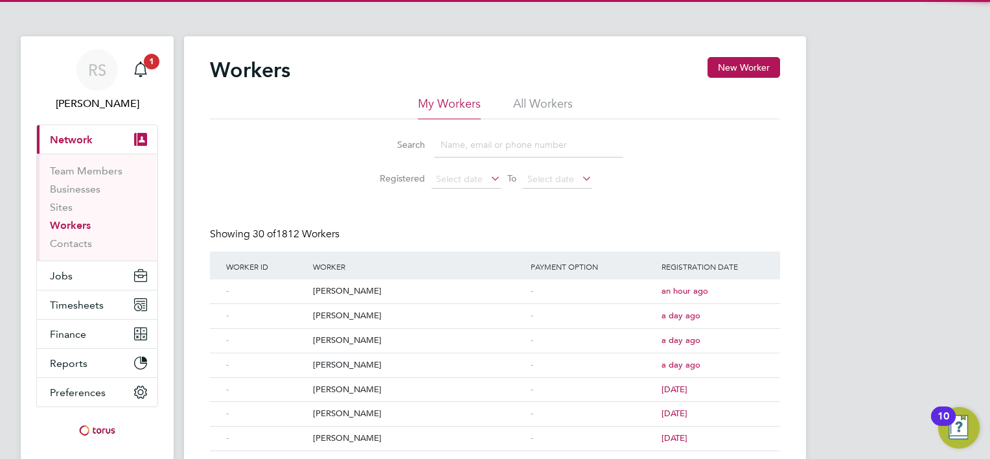  What do you see at coordinates (97, 363) in the screenshot?
I see `button: Reports` at bounding box center [97, 363].